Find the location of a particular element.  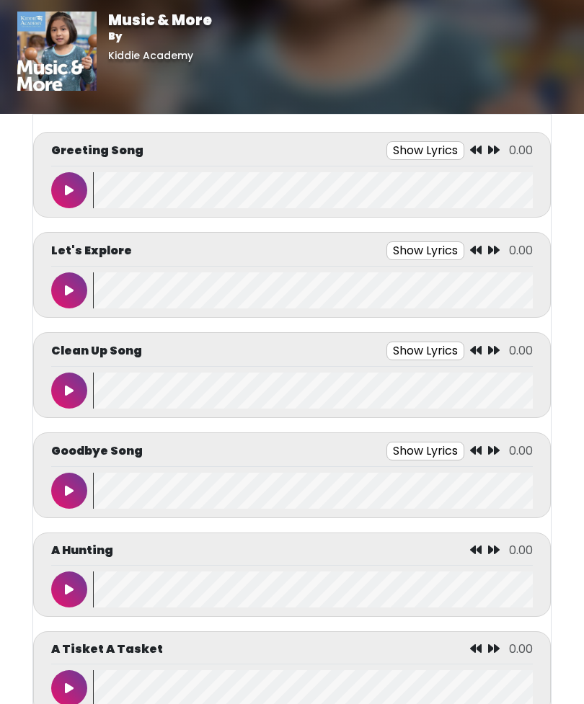

img: 01vrkzCYTteBT1eqlInO is located at coordinates (57, 51).